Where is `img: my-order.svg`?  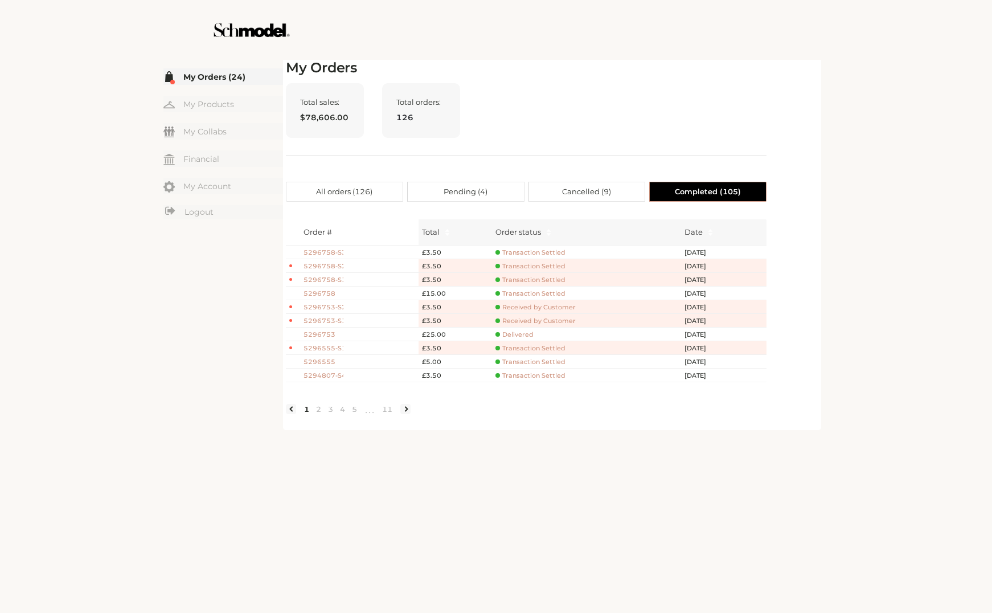 img: my-order.svg is located at coordinates (169, 77).